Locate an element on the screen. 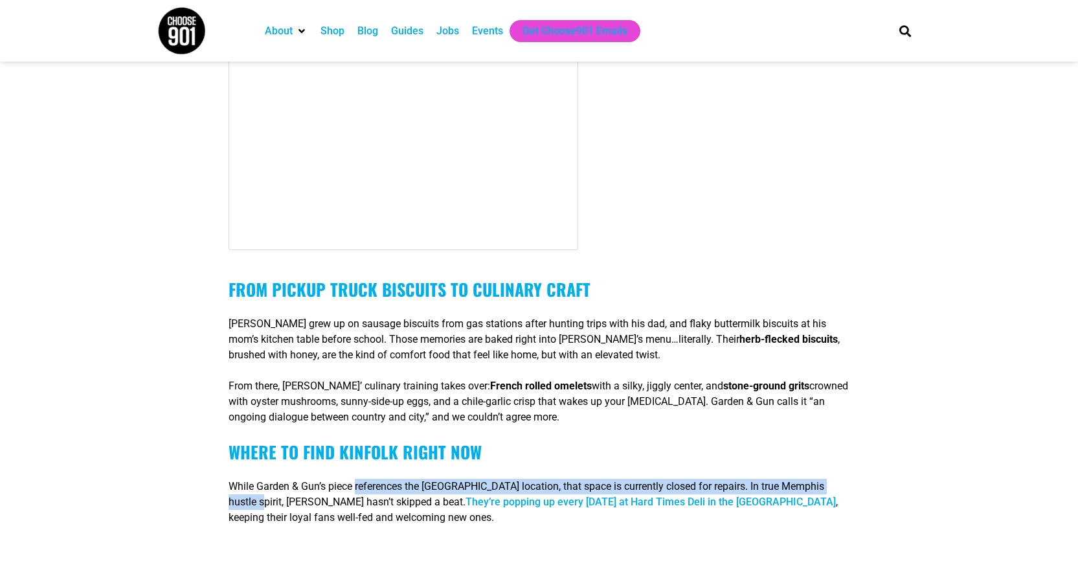  a: Shop is located at coordinates (332, 31).